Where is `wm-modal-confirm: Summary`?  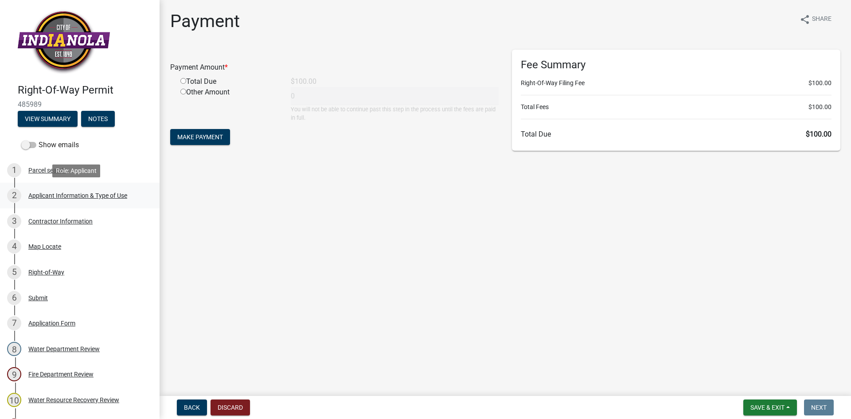
wm-modal-confirm: Summary is located at coordinates (47, 119).